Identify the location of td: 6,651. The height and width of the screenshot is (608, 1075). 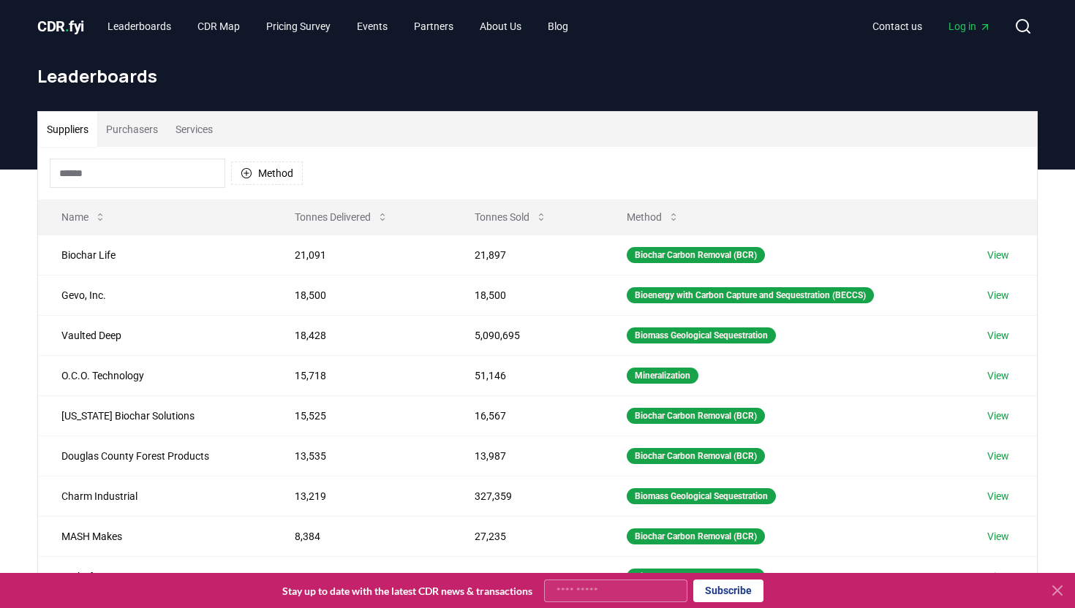
(360, 576).